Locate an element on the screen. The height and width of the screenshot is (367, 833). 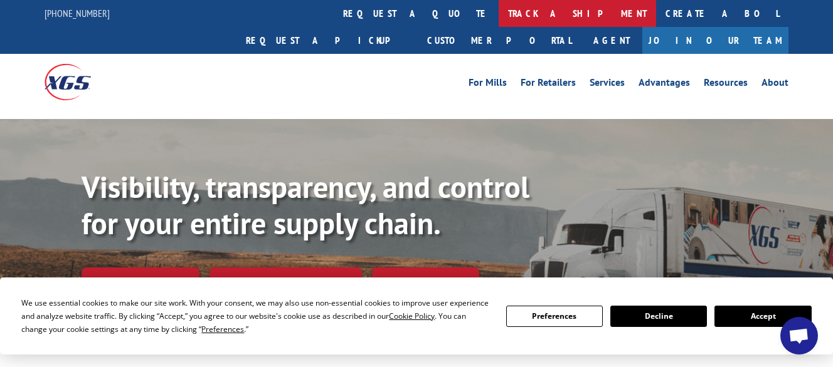
button: Preferences is located at coordinates (554, 317).